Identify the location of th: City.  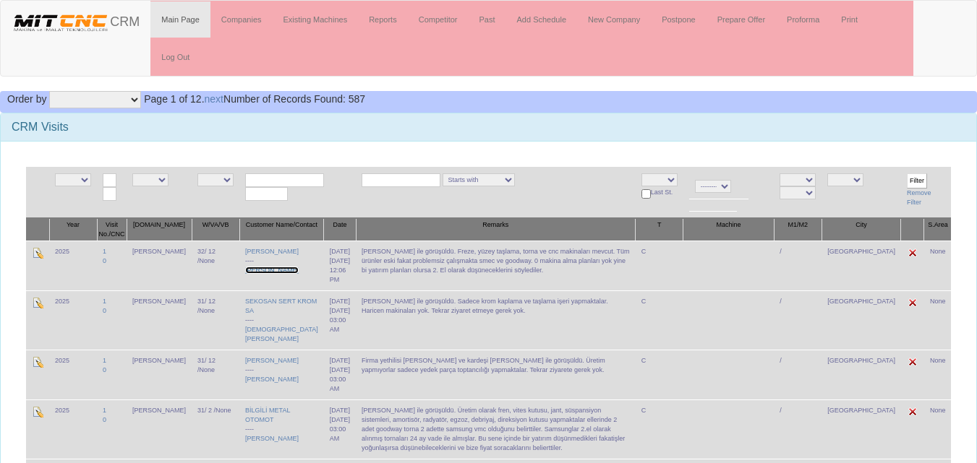
(861, 230).